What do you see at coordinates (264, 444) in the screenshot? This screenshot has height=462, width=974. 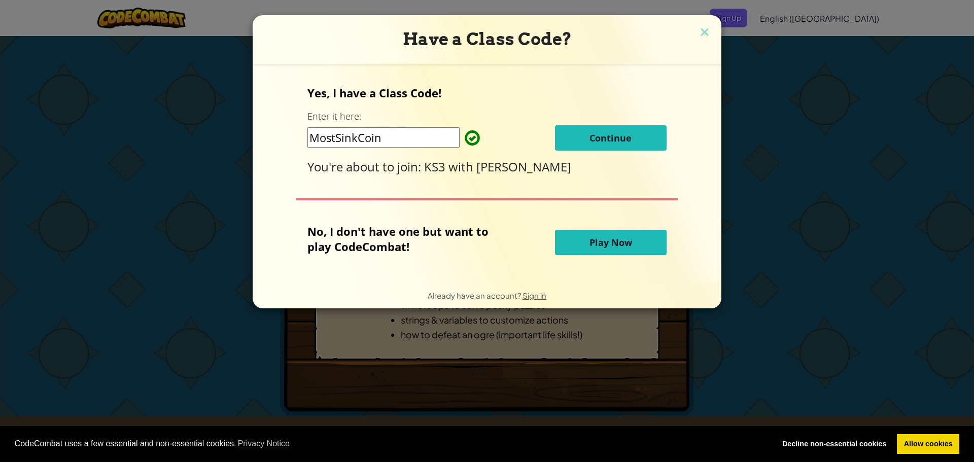 I see `a: learn more about cookies` at bounding box center [264, 444].